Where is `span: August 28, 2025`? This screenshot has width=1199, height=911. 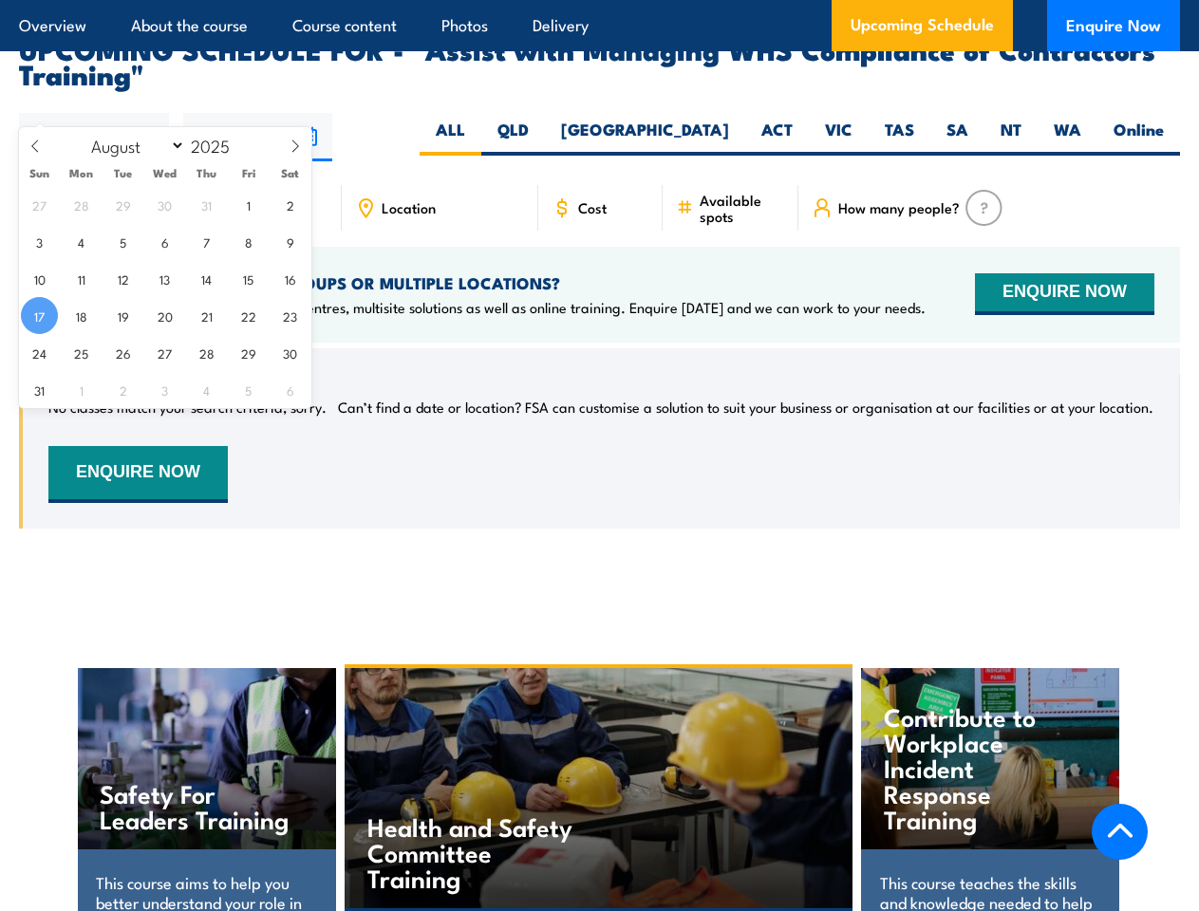
span: August 28, 2025 is located at coordinates (206, 352).